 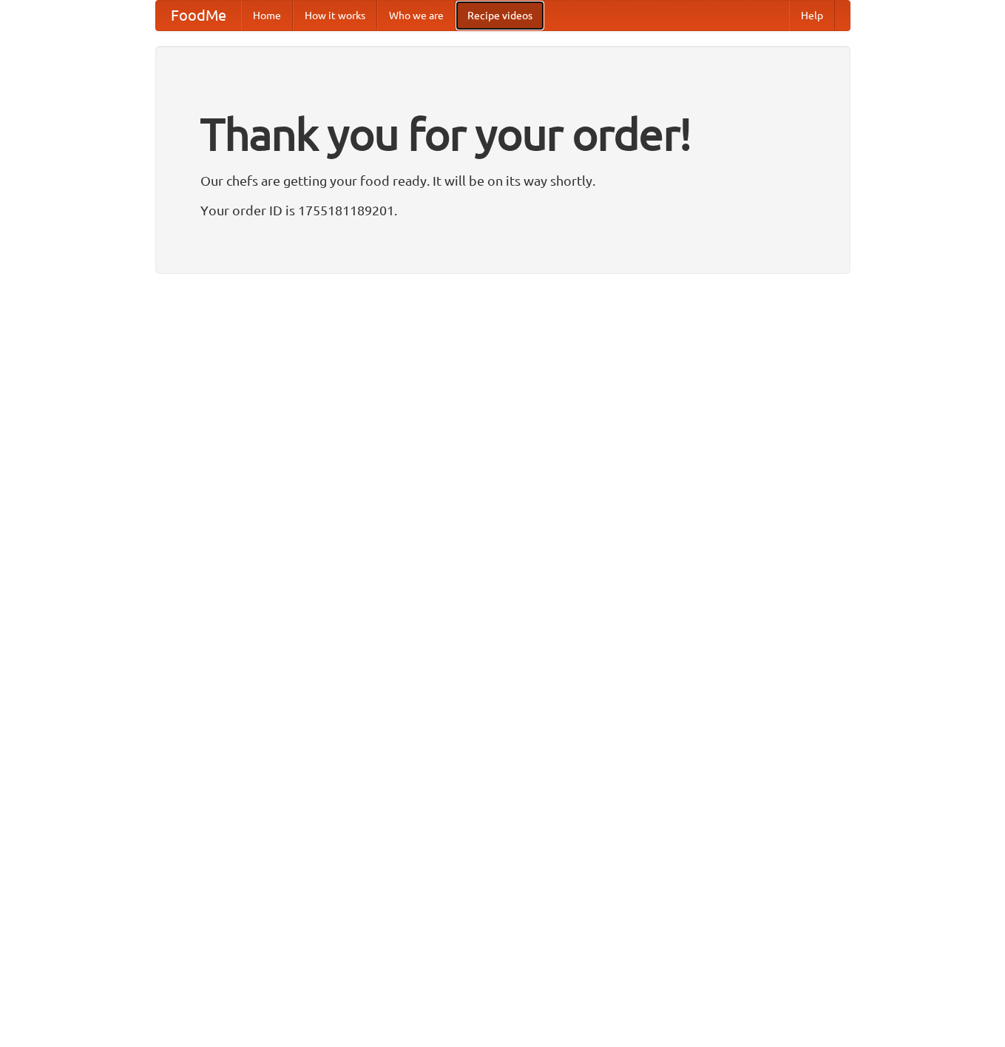 I want to click on a: Recipe videos, so click(x=500, y=16).